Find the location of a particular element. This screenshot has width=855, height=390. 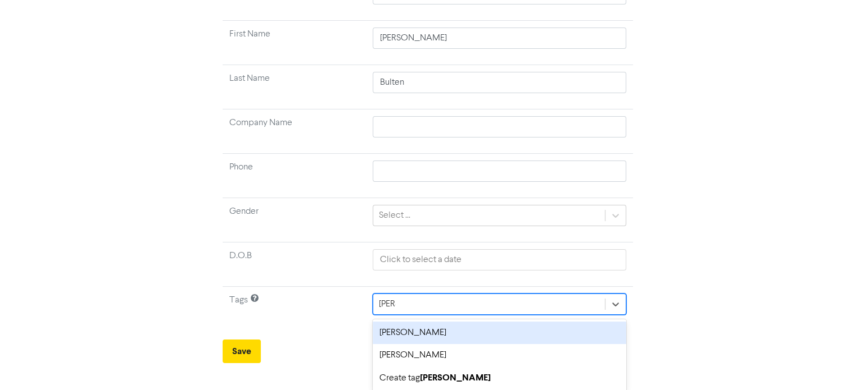

td: Gender is located at coordinates (294, 220).